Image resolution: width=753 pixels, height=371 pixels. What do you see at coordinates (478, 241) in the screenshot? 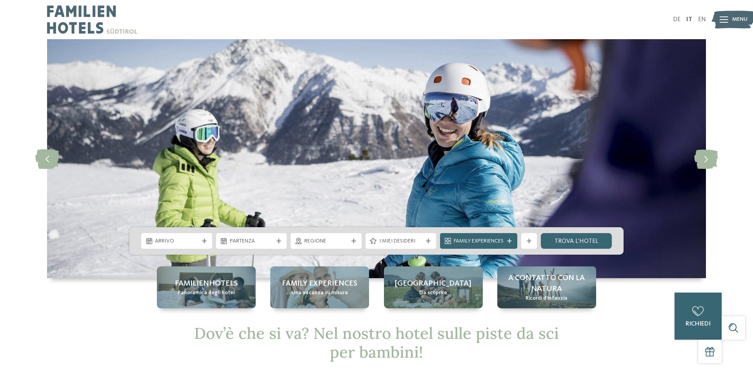
I see `span: Family Experiences` at bounding box center [478, 241].